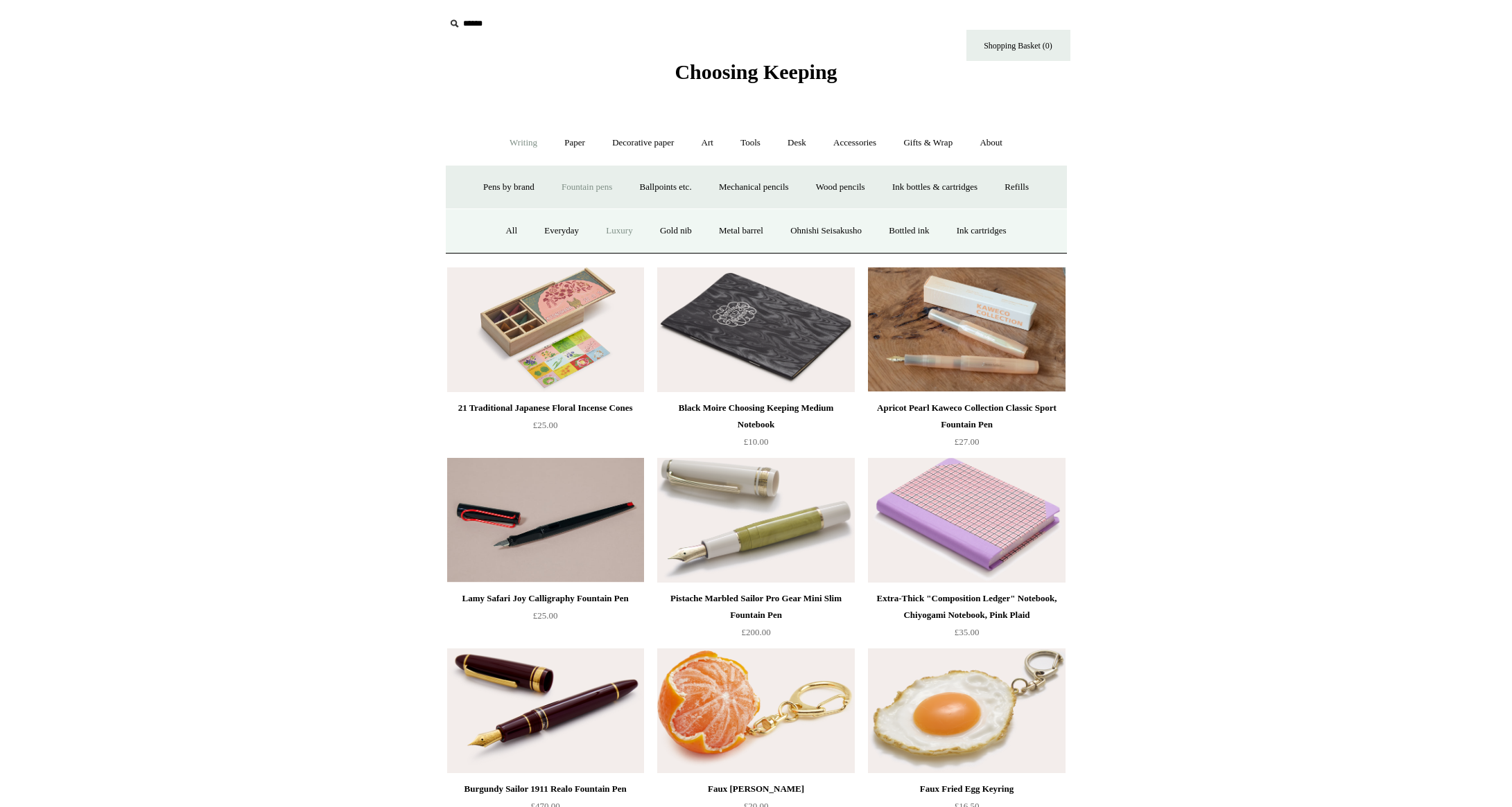 The height and width of the screenshot is (807, 1512). I want to click on a: Ohnishi Seisakusho, so click(825, 230).